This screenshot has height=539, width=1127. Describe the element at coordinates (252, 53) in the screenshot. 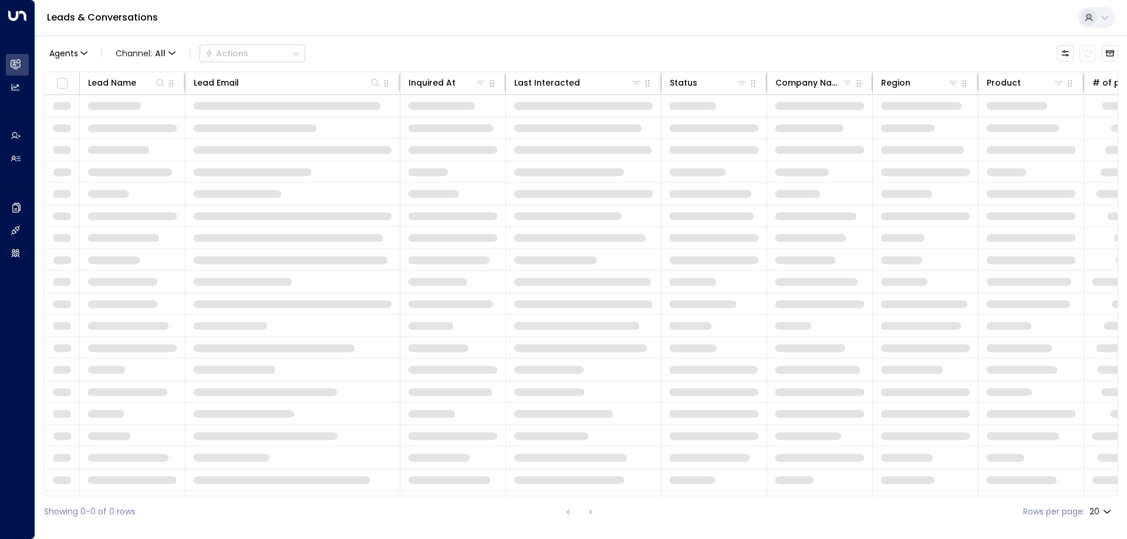

I see `button: Actions` at that location.